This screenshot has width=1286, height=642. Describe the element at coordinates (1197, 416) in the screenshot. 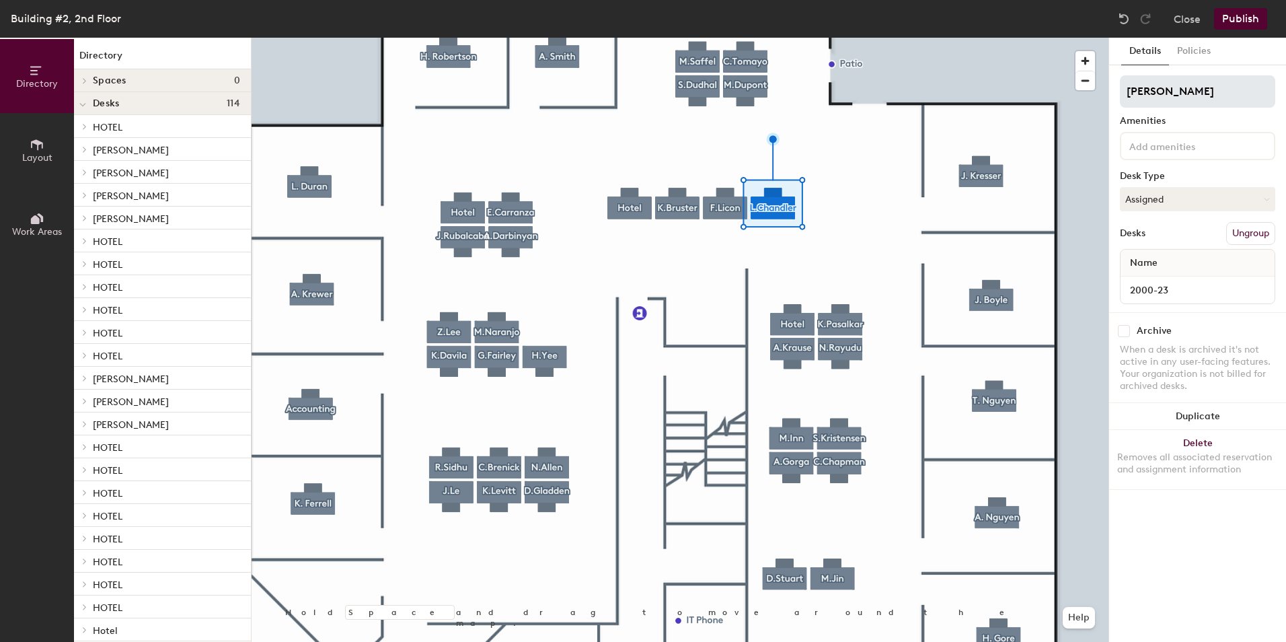

I see `button: Duplicate` at that location.